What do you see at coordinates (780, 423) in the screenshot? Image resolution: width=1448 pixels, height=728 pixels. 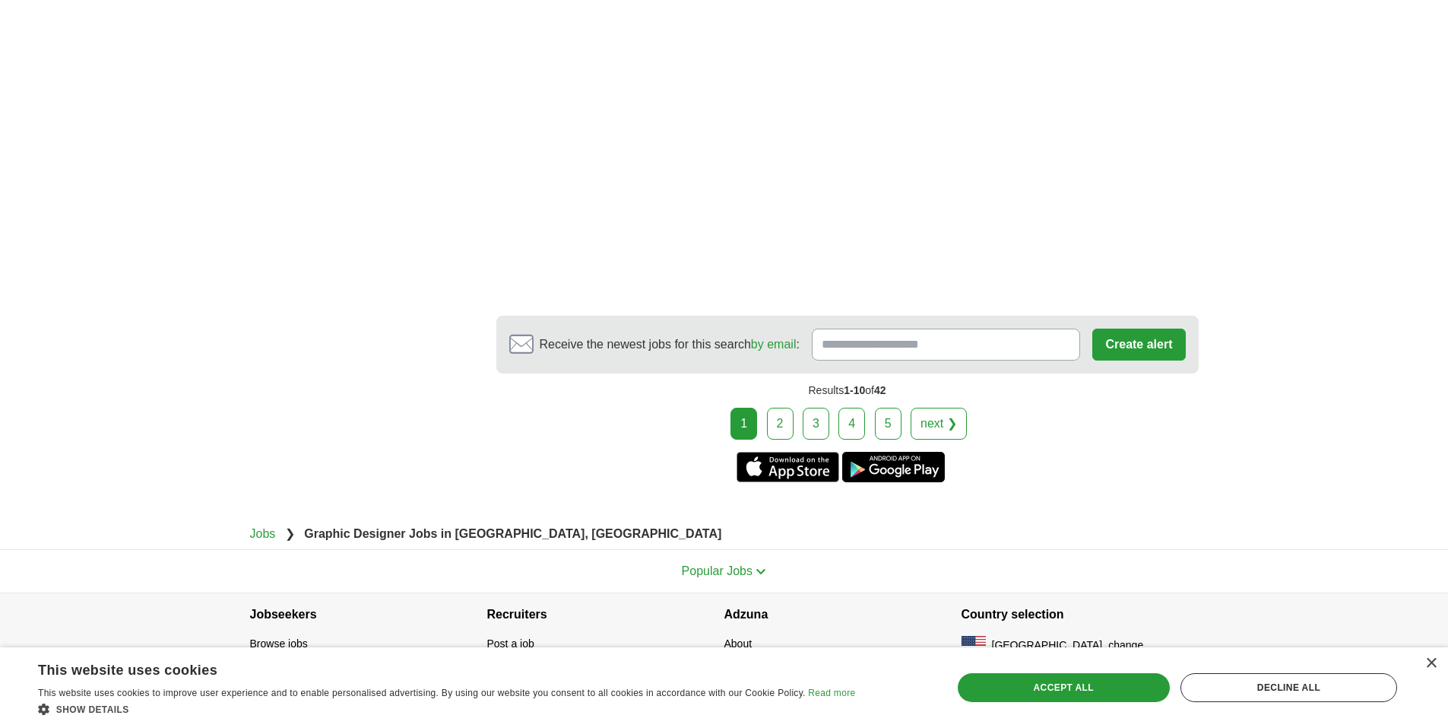 I see `a: 2` at bounding box center [780, 423].